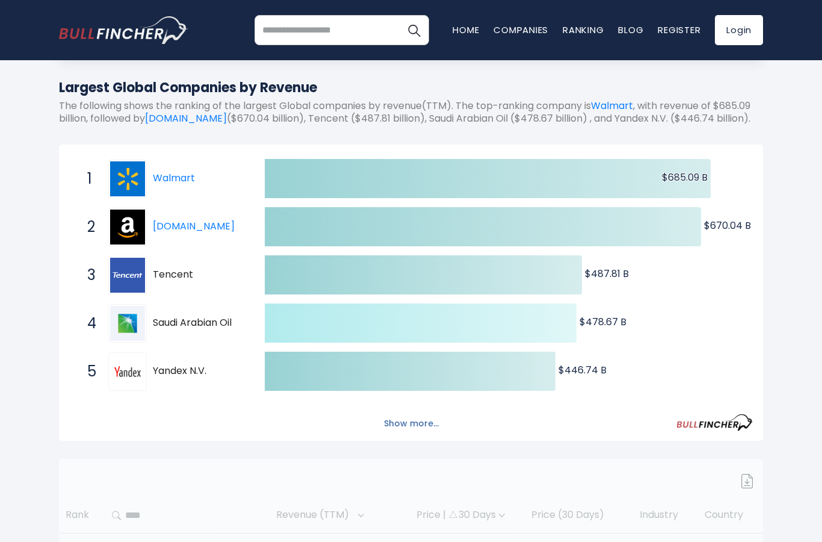 This screenshot has height=542, width=822. What do you see at coordinates (128, 275) in the screenshot?
I see `img: Tencent` at bounding box center [128, 275].